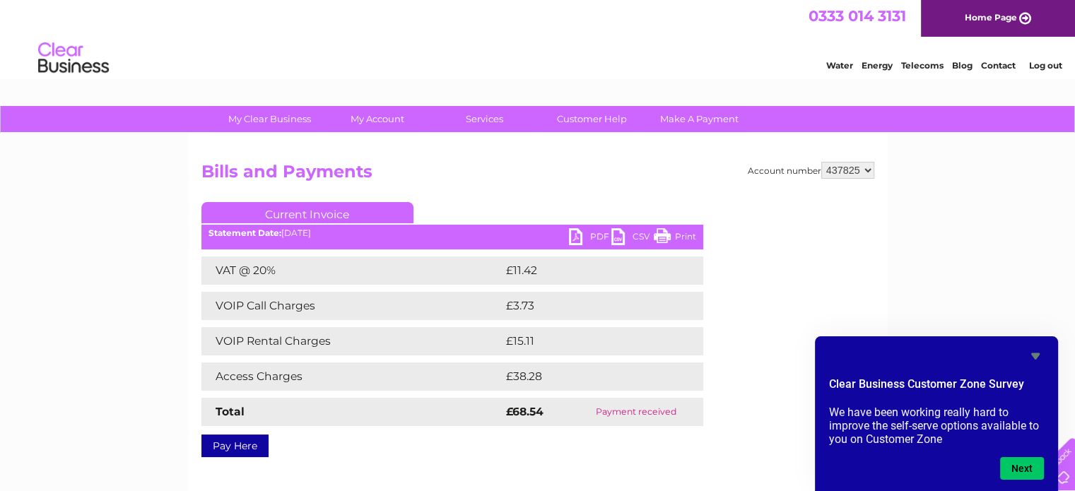 Image resolution: width=1075 pixels, height=491 pixels. I want to click on a: PDF, so click(590, 238).